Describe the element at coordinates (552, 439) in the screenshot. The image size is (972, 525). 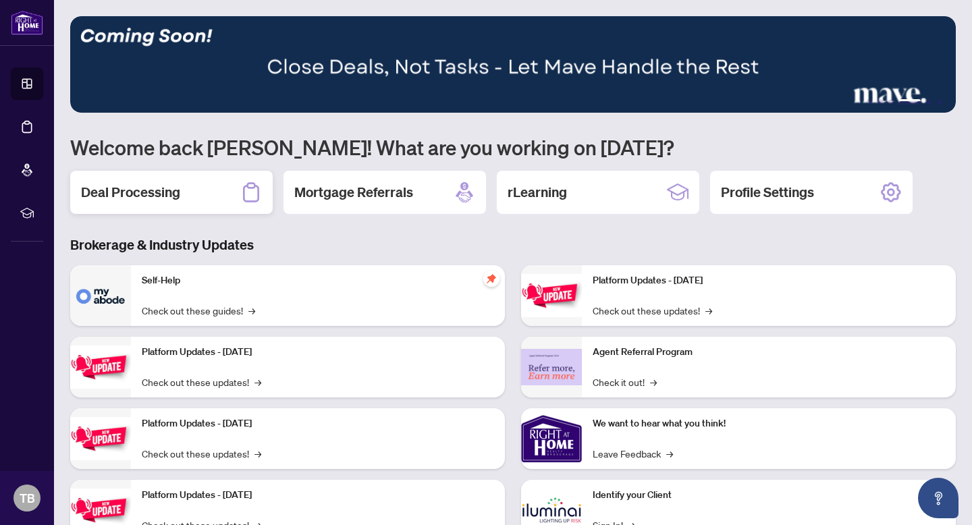
I see `img: We want to hear what you think!` at that location.